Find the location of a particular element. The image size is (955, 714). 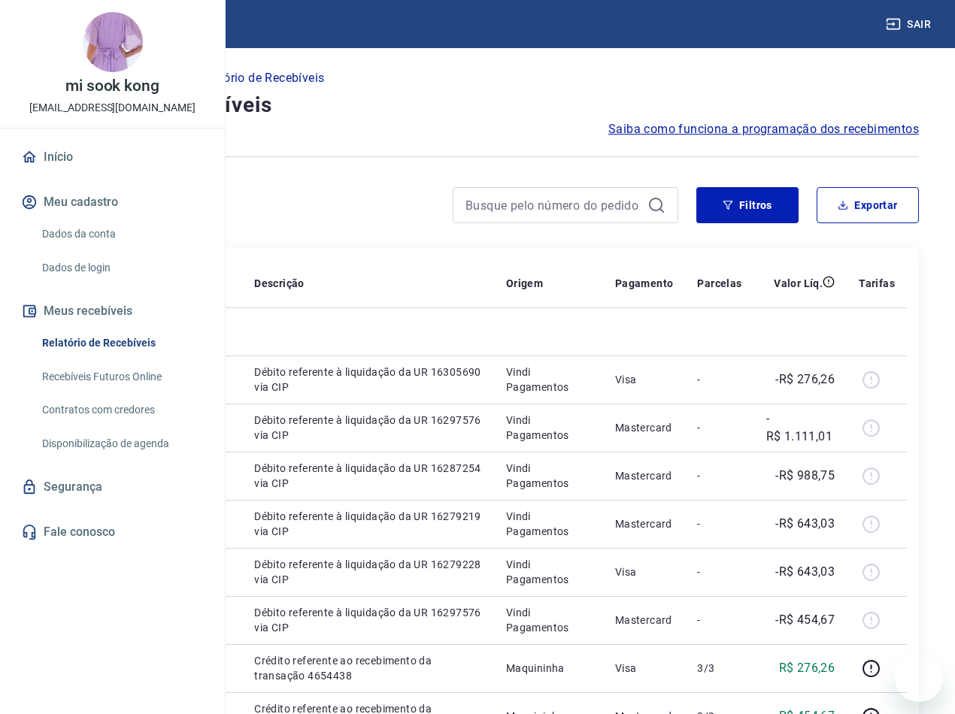

button: Exportar is located at coordinates (868, 205).